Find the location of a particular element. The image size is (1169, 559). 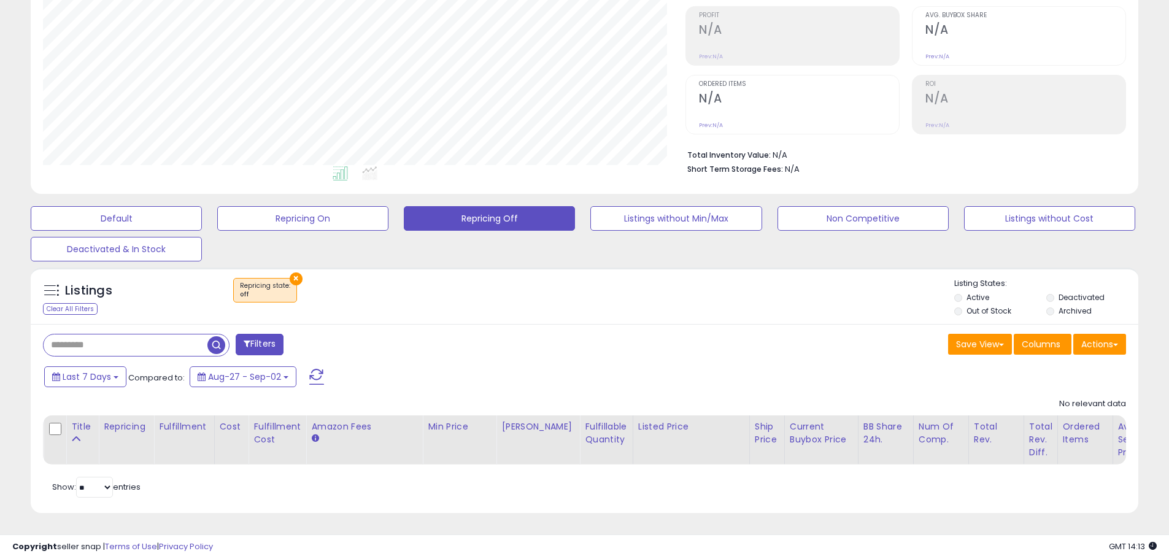

b: Total Inventory Value: is located at coordinates (729, 155).